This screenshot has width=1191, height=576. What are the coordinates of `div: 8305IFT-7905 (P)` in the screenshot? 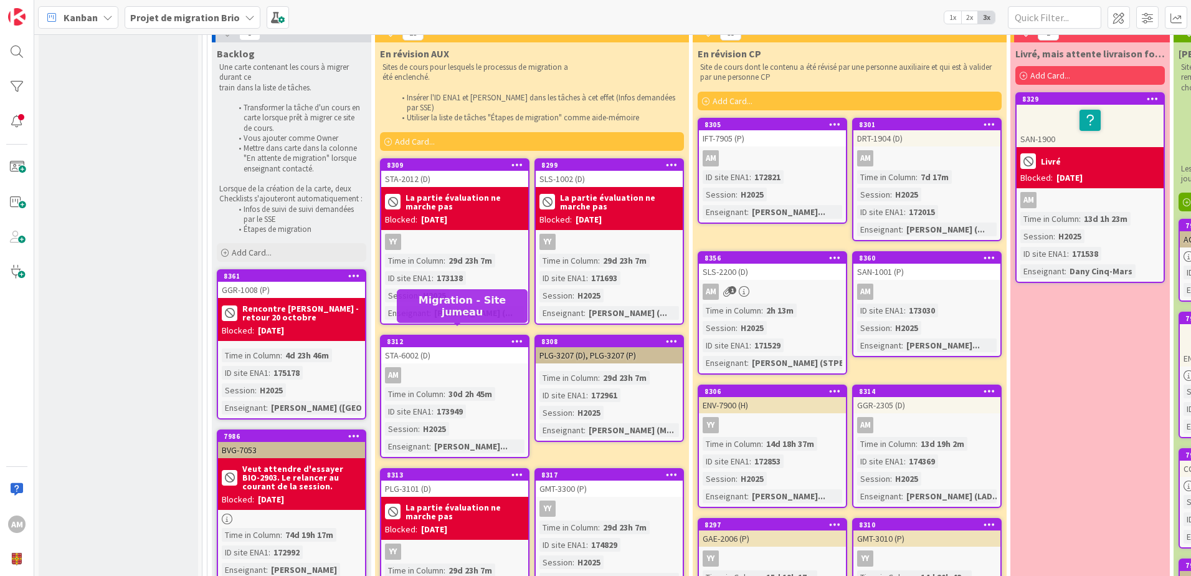 It's located at (772, 133).